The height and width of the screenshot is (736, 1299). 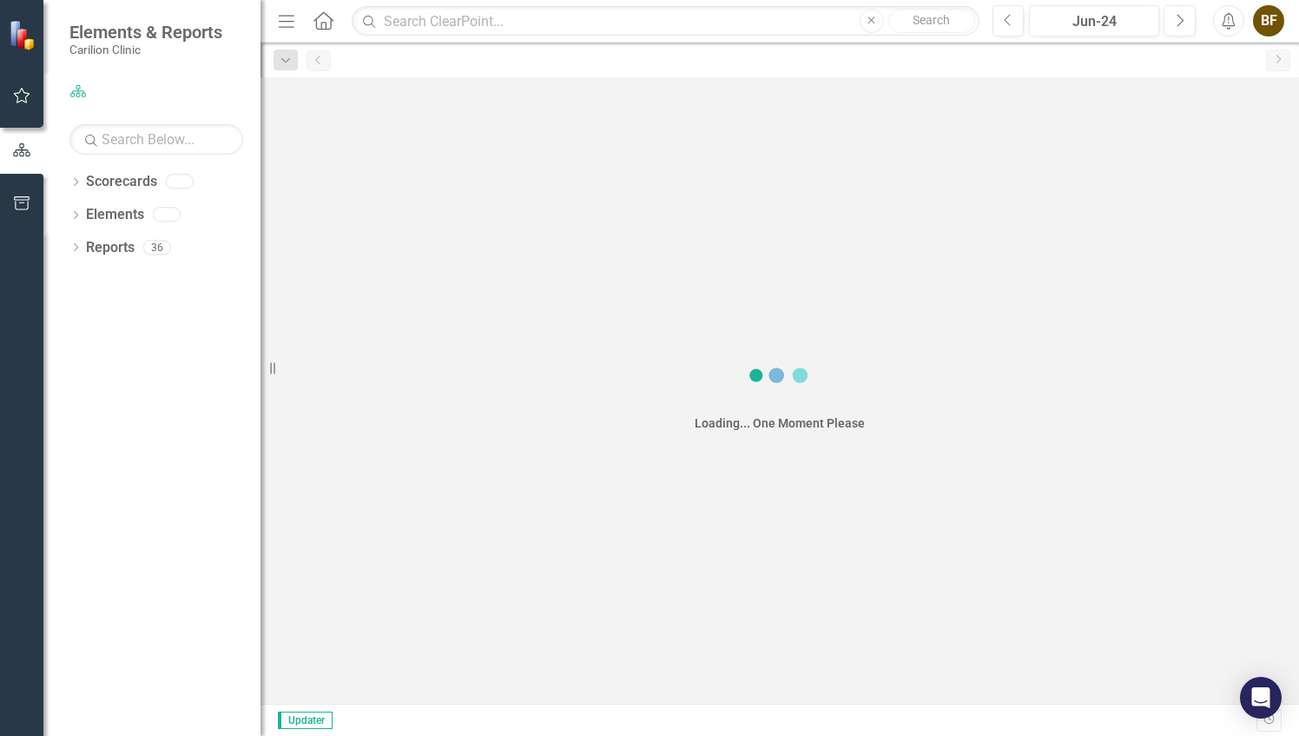 I want to click on input: Search Below..., so click(x=156, y=139).